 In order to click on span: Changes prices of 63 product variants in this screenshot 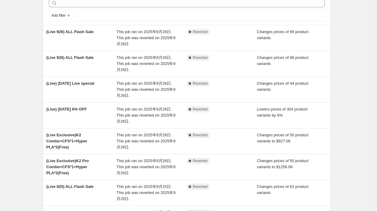, I will do `click(283, 189)`.